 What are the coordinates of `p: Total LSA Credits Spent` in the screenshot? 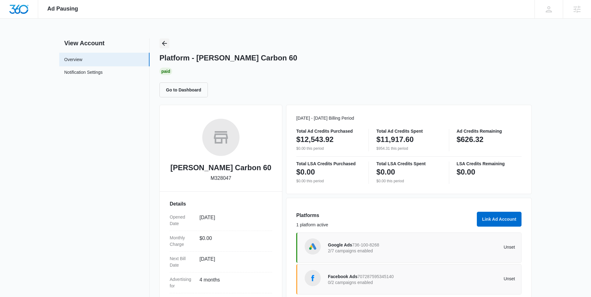 It's located at (409, 164).